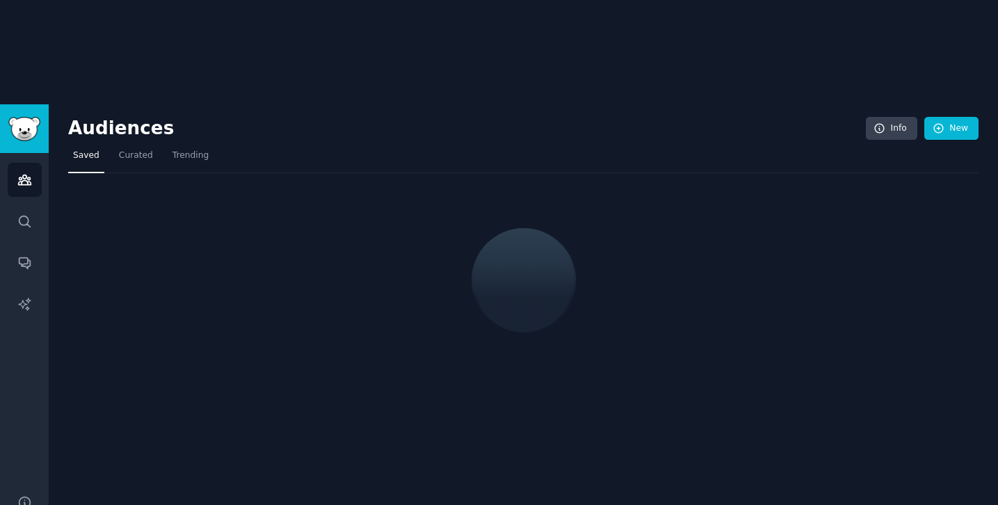  Describe the element at coordinates (191, 156) in the screenshot. I see `span: Trending` at that location.